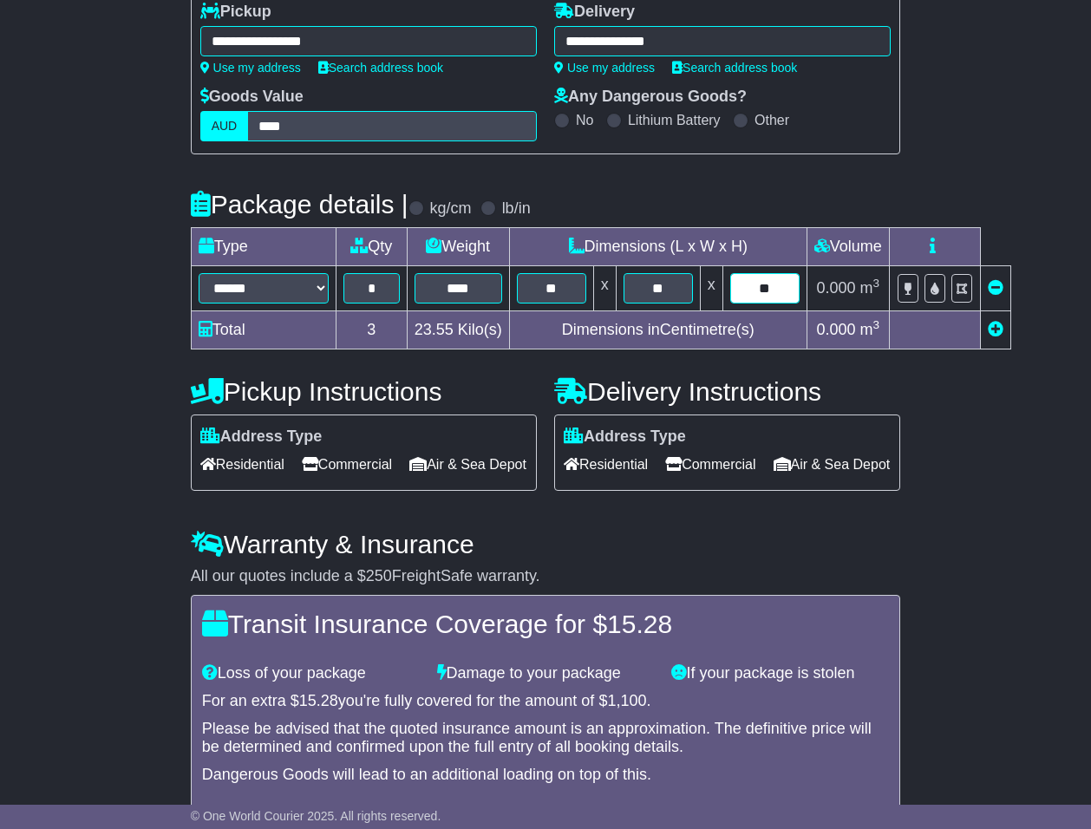  What do you see at coordinates (545, 738) in the screenshot?
I see `div: Please be advised that the quoted insurance amount is an approximation. The definitive price will...` at bounding box center [545, 738].